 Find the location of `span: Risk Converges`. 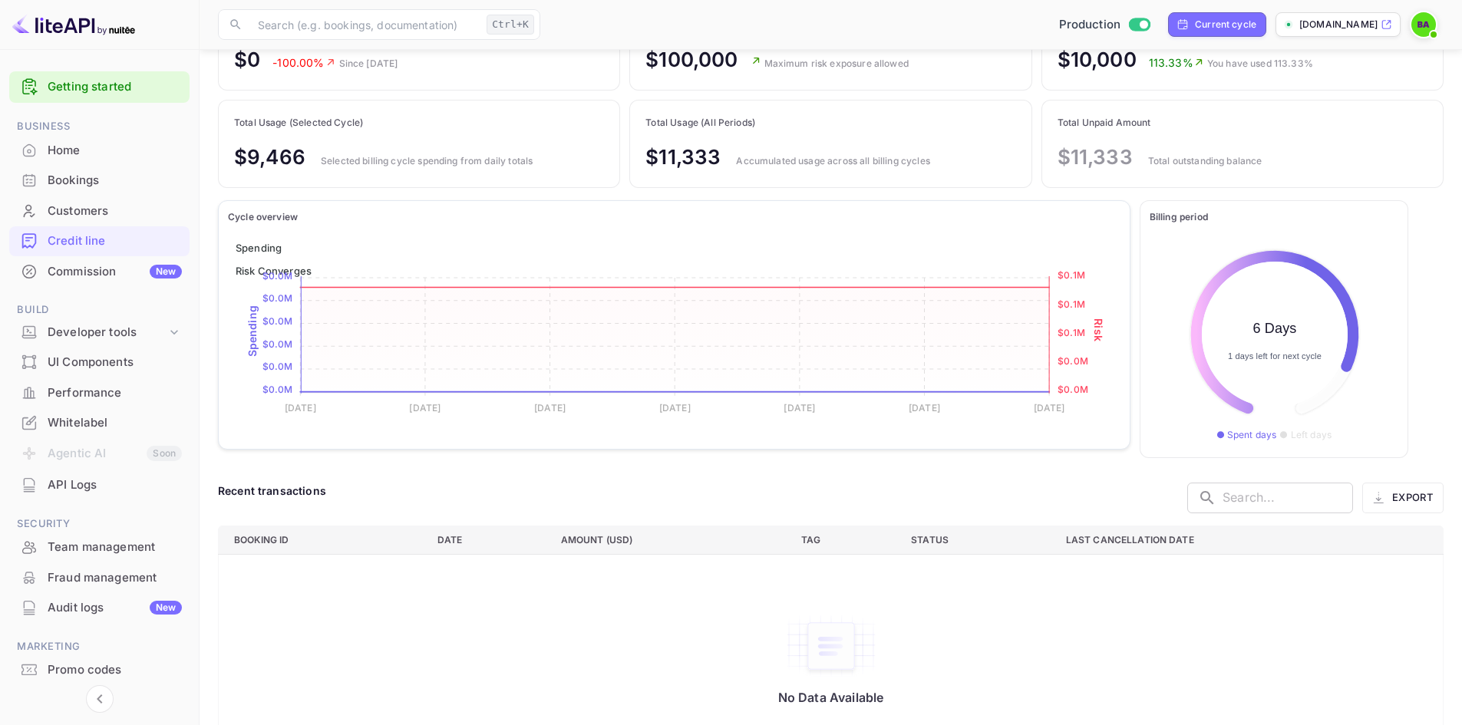

span: Risk Converges is located at coordinates (273, 271).